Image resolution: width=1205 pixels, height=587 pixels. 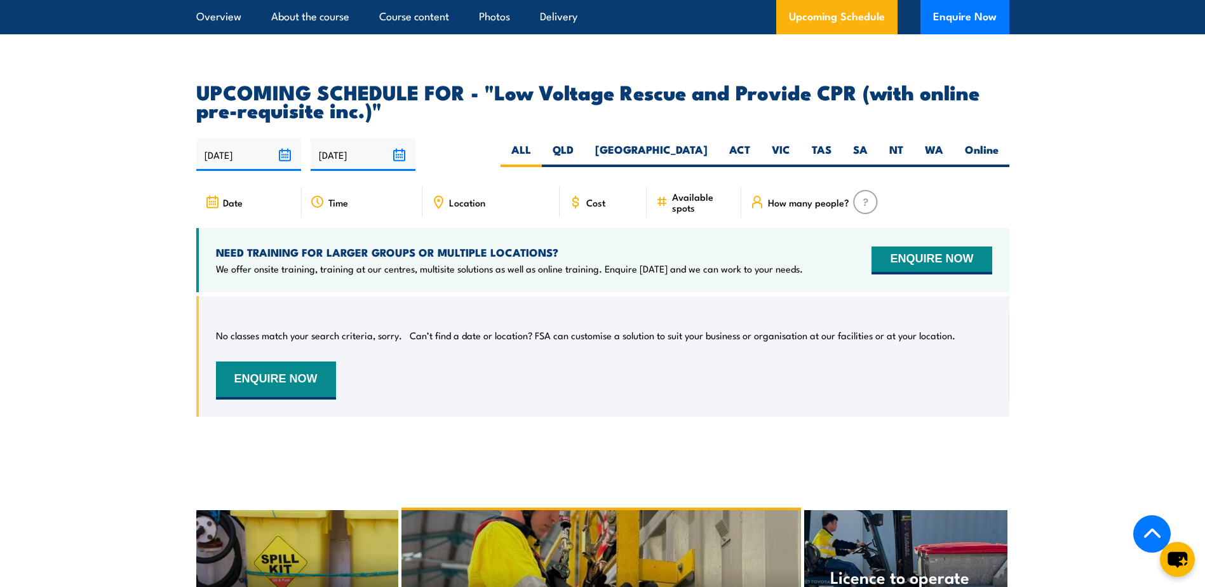 I want to click on p: Can’t find a date or location? FSA can customise a solution to suit your business or organisation..., so click(x=682, y=335).